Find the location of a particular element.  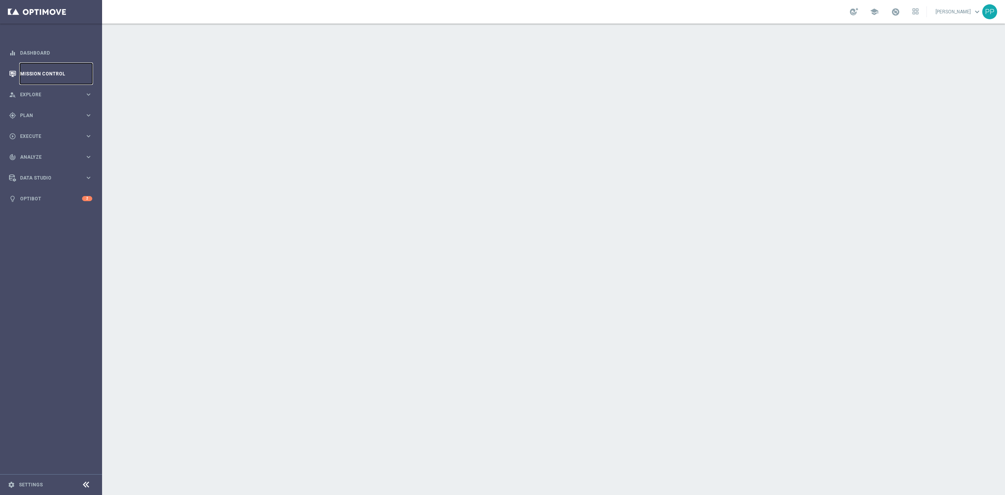

div: Explore is located at coordinates (47, 95).